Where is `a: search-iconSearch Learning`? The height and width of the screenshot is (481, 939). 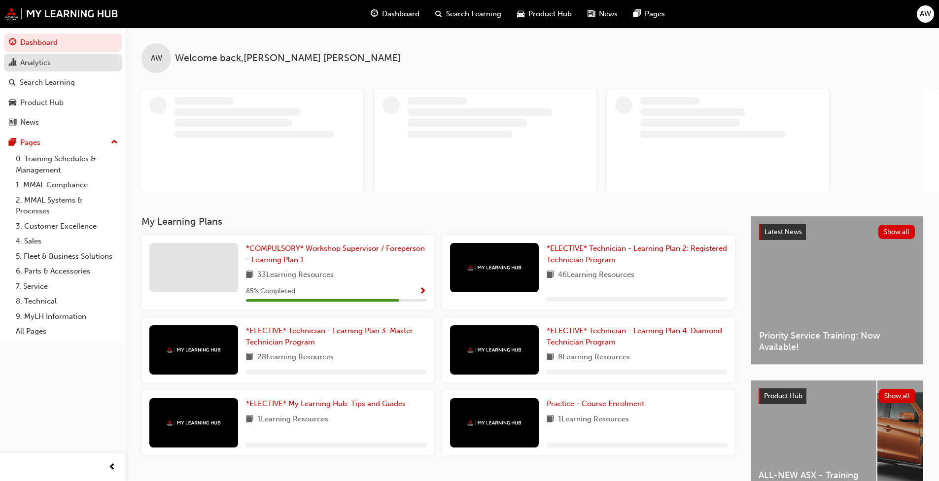 a: search-iconSearch Learning is located at coordinates (468, 14).